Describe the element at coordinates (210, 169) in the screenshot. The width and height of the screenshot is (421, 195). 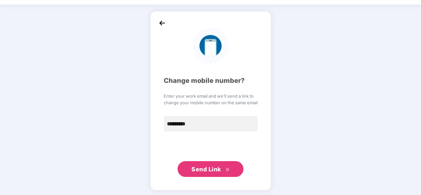
I see `button: Send Linkdouble-right` at that location.